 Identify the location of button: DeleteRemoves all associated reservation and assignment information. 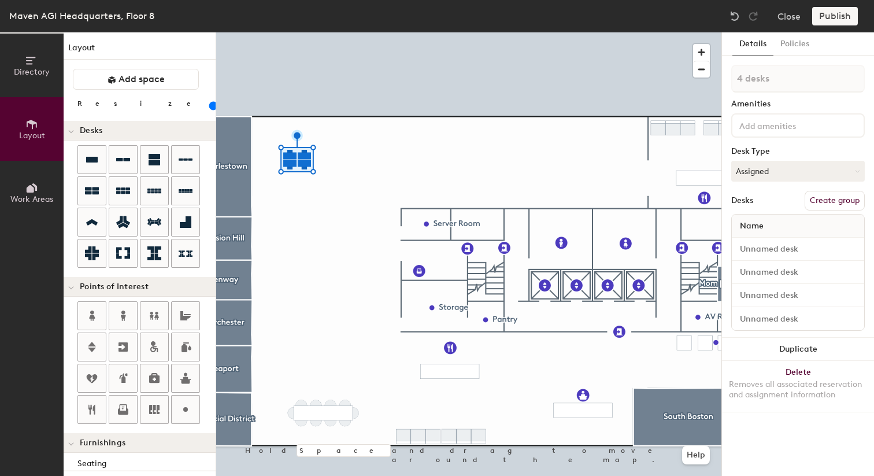
(798, 386).